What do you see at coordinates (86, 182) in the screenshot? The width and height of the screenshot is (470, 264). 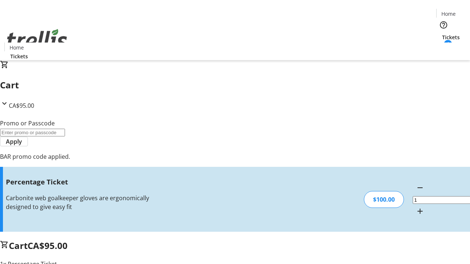 I see `h3: Percentage Ticket` at bounding box center [86, 182].